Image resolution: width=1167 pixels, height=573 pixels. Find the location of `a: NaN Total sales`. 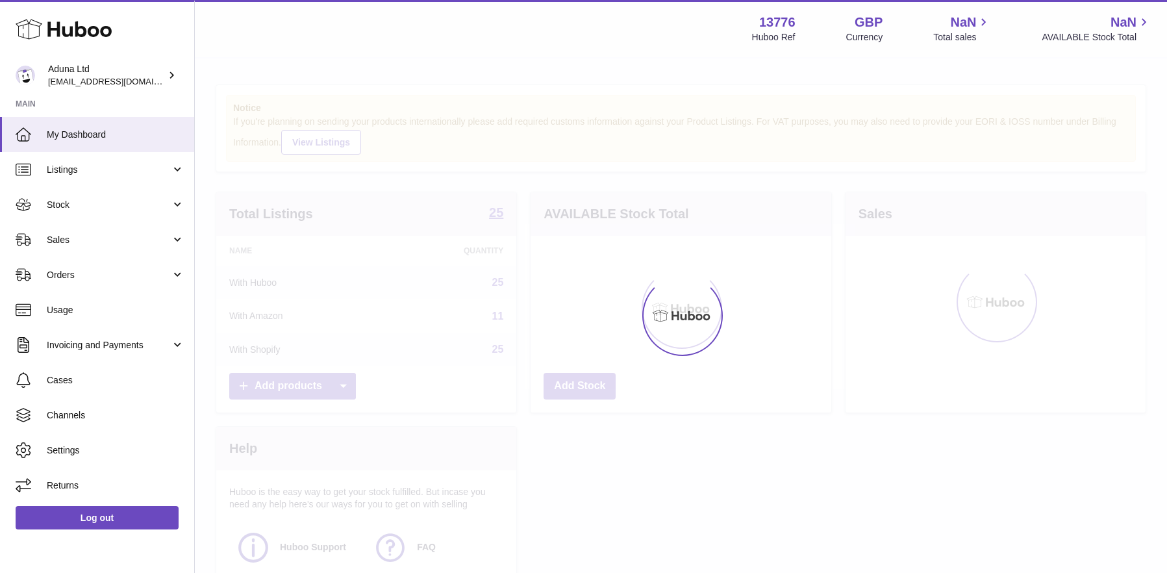

a: NaN Total sales is located at coordinates (962, 29).